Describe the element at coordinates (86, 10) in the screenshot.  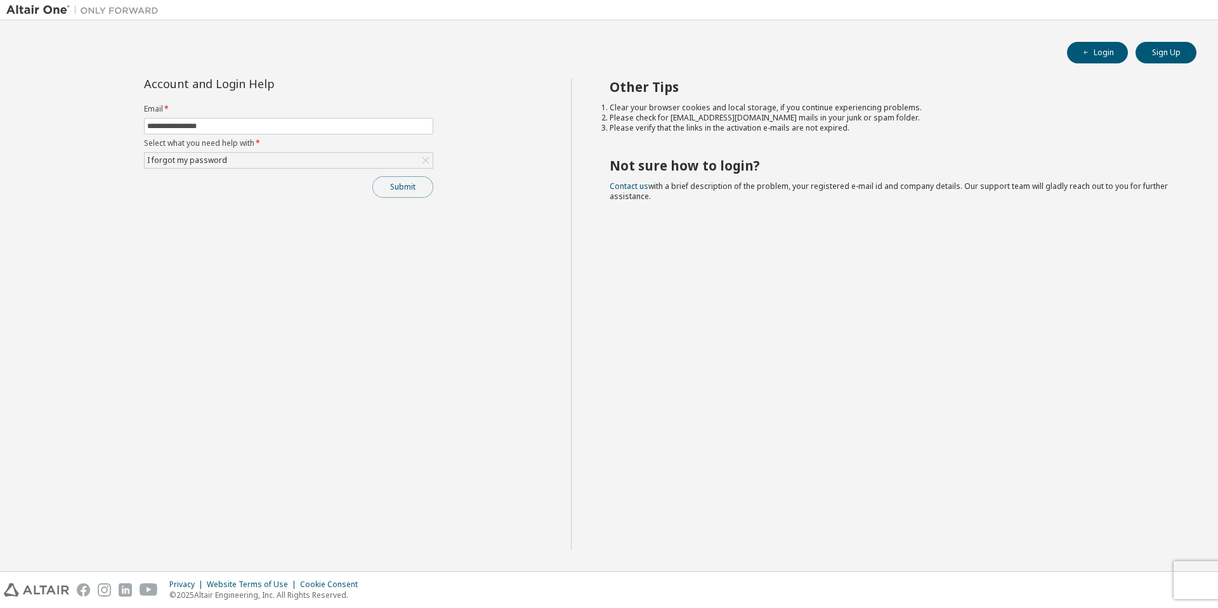
I see `img: Altair One` at that location.